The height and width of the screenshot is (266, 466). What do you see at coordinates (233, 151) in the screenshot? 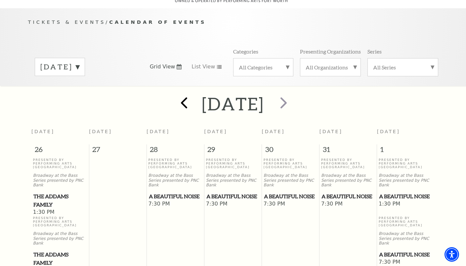
I see `span: 29` at bounding box center [233, 151].